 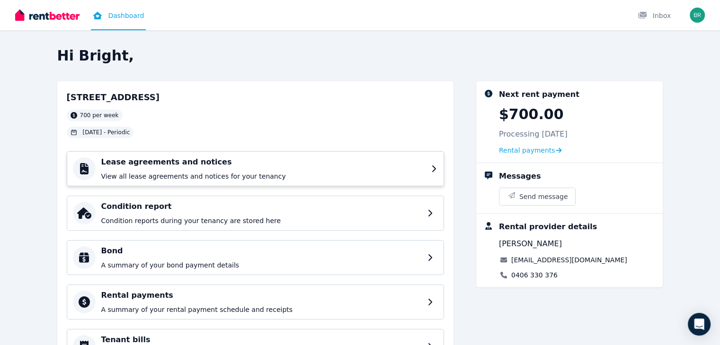 What do you see at coordinates (520, 176) in the screenshot?
I see `div: Messages` at bounding box center [520, 176].